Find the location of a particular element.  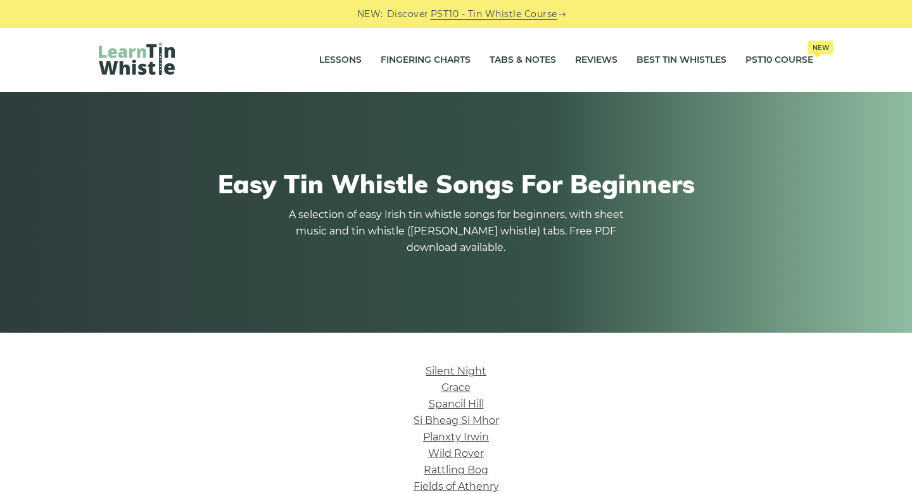

img: LearnTinWhistle.com is located at coordinates (137, 58).